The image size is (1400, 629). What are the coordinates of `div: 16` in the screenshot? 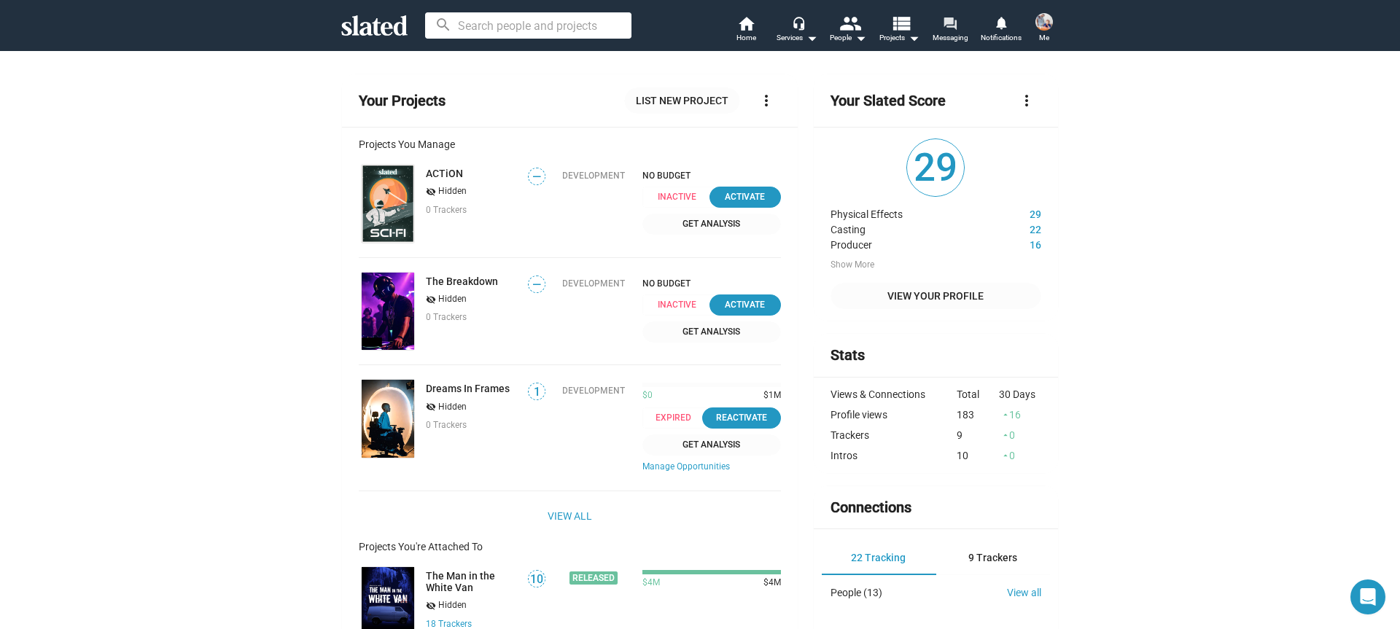 It's located at (1020, 415).